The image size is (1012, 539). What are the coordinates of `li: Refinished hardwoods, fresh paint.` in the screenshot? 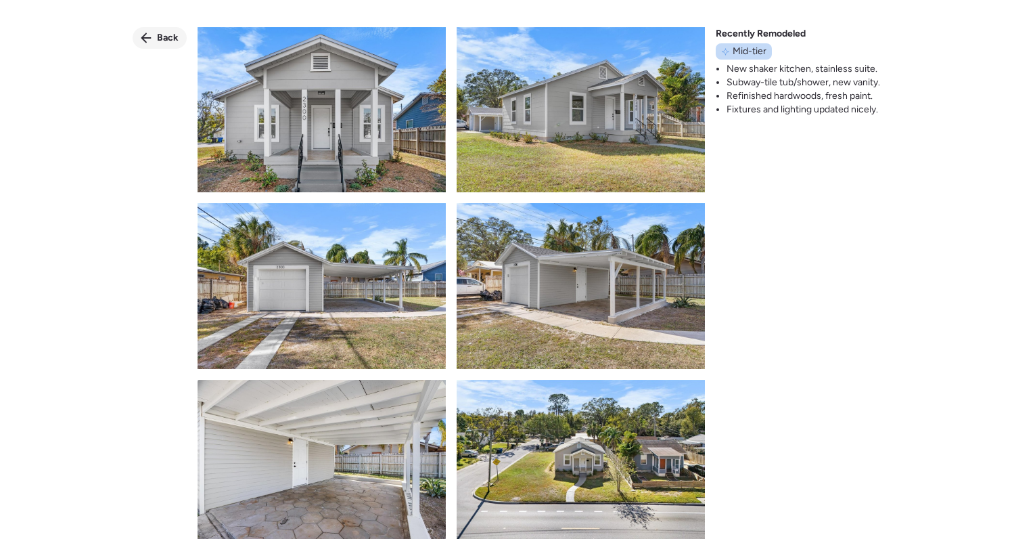 It's located at (803, 96).